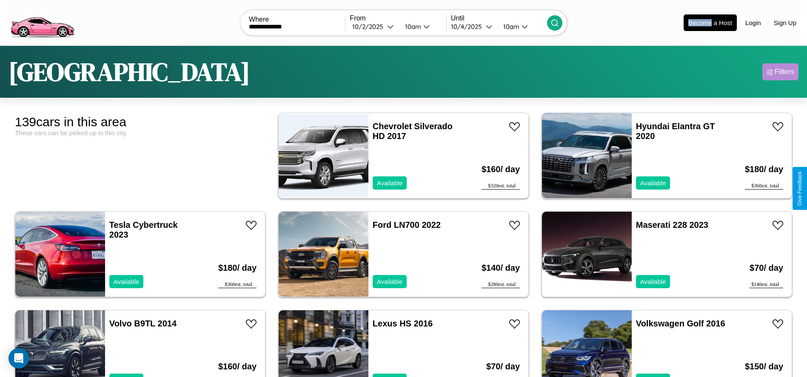  I want to click on a: Tesla Cybertruck 2023, so click(143, 230).